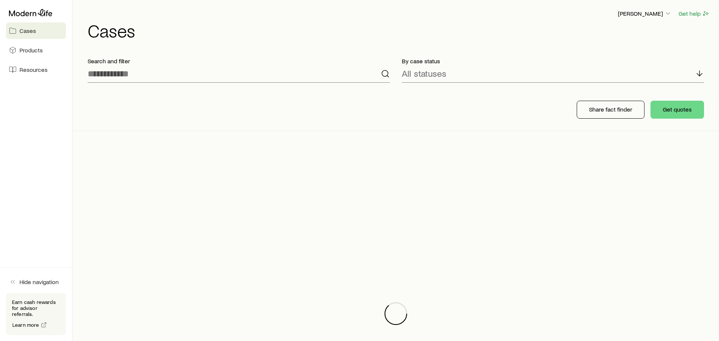  What do you see at coordinates (610, 110) in the screenshot?
I see `button: Share fact finder` at bounding box center [610, 110].